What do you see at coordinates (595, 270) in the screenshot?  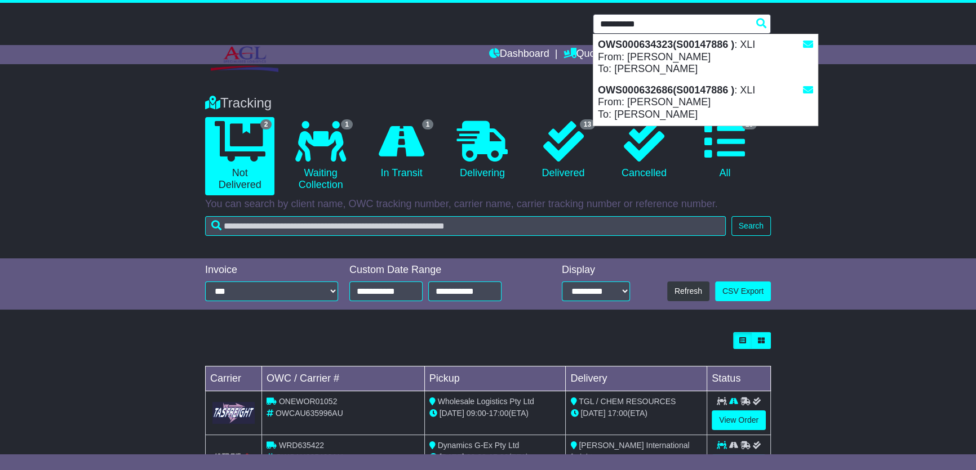 I see `div: Display` at bounding box center [595, 270].